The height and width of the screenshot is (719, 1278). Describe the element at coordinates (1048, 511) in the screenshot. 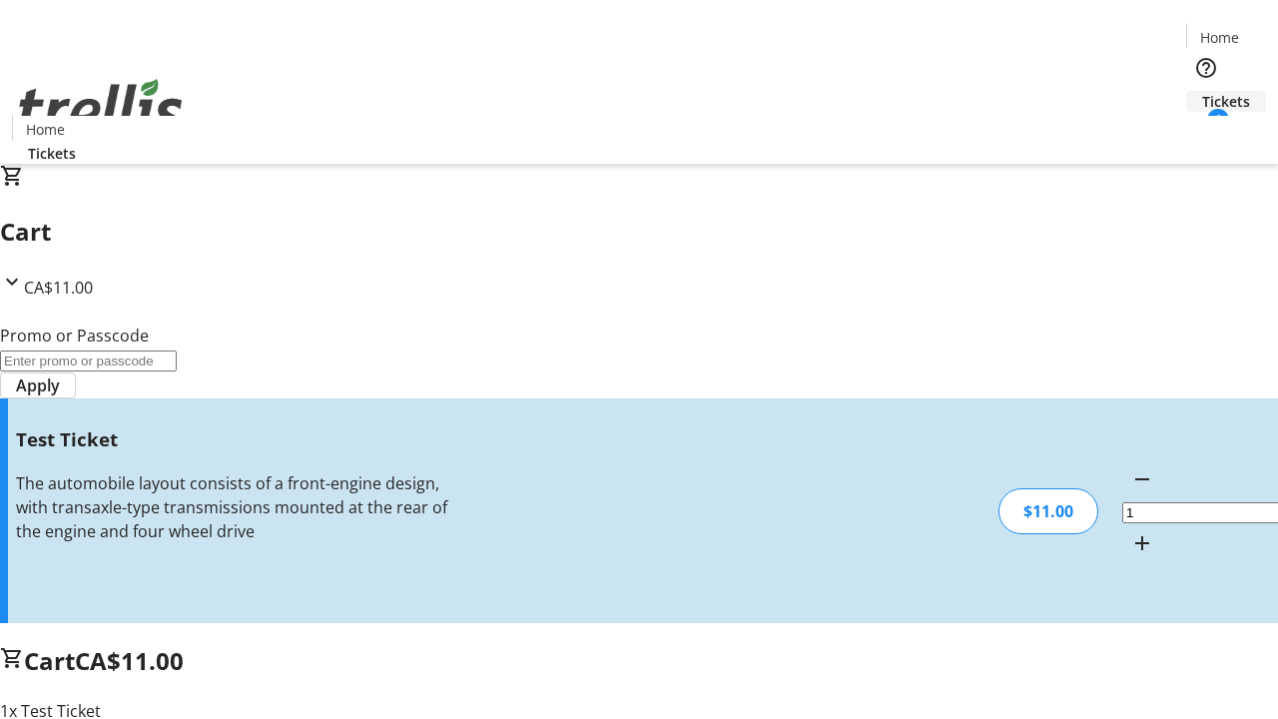

I see `div: $11.00` at that location.